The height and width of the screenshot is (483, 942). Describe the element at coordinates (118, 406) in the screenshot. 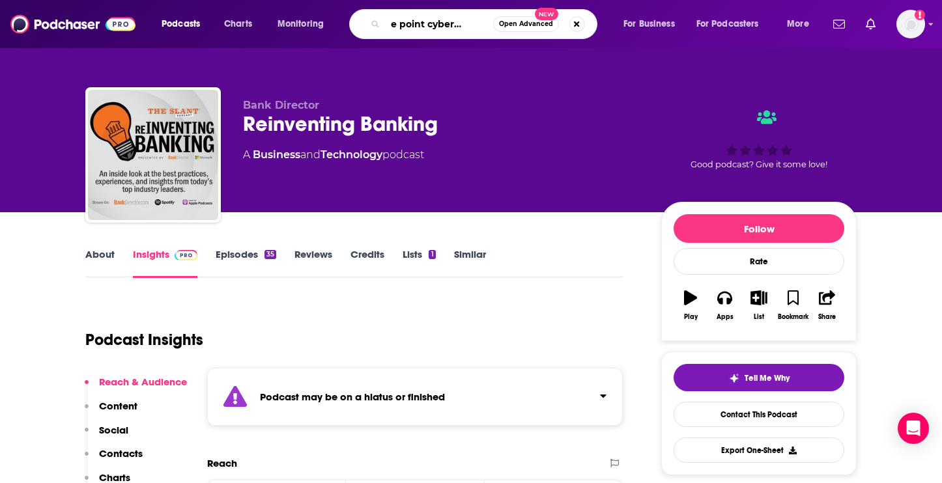

I see `p: Content` at that location.